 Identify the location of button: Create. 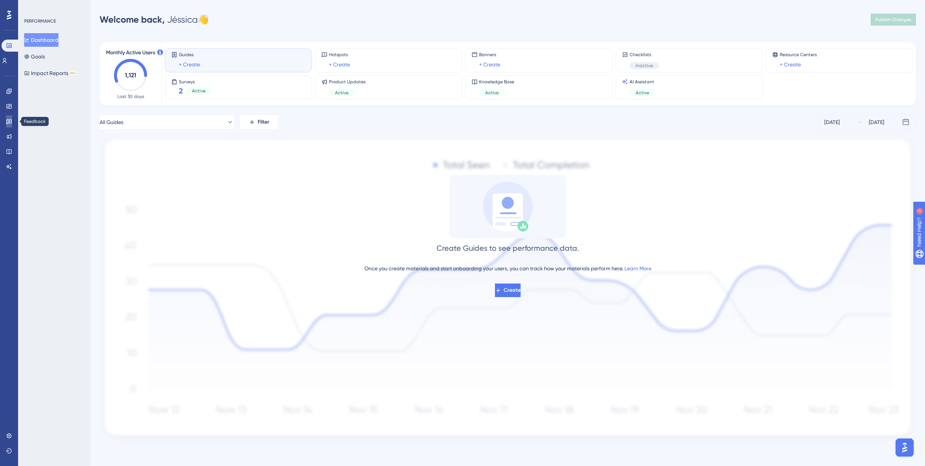
(508, 290).